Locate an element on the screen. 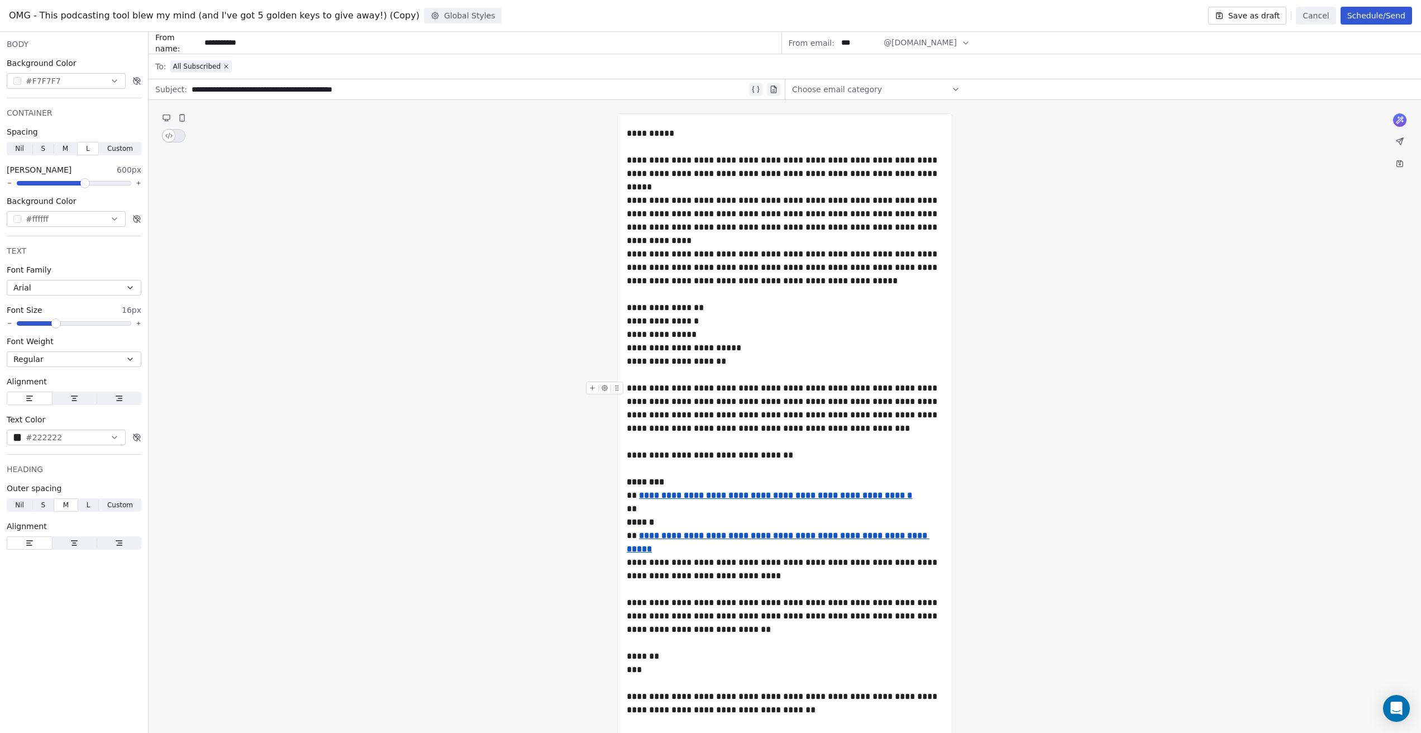 Image resolution: width=1421 pixels, height=733 pixels. span: M is located at coordinates (65, 149).